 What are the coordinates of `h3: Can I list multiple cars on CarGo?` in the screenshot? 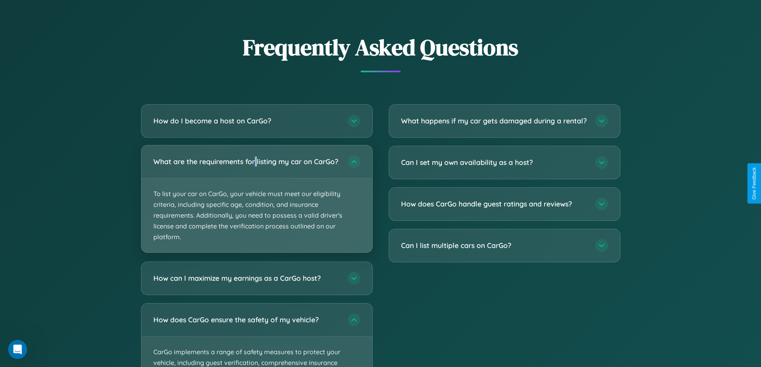 It's located at (494, 245).